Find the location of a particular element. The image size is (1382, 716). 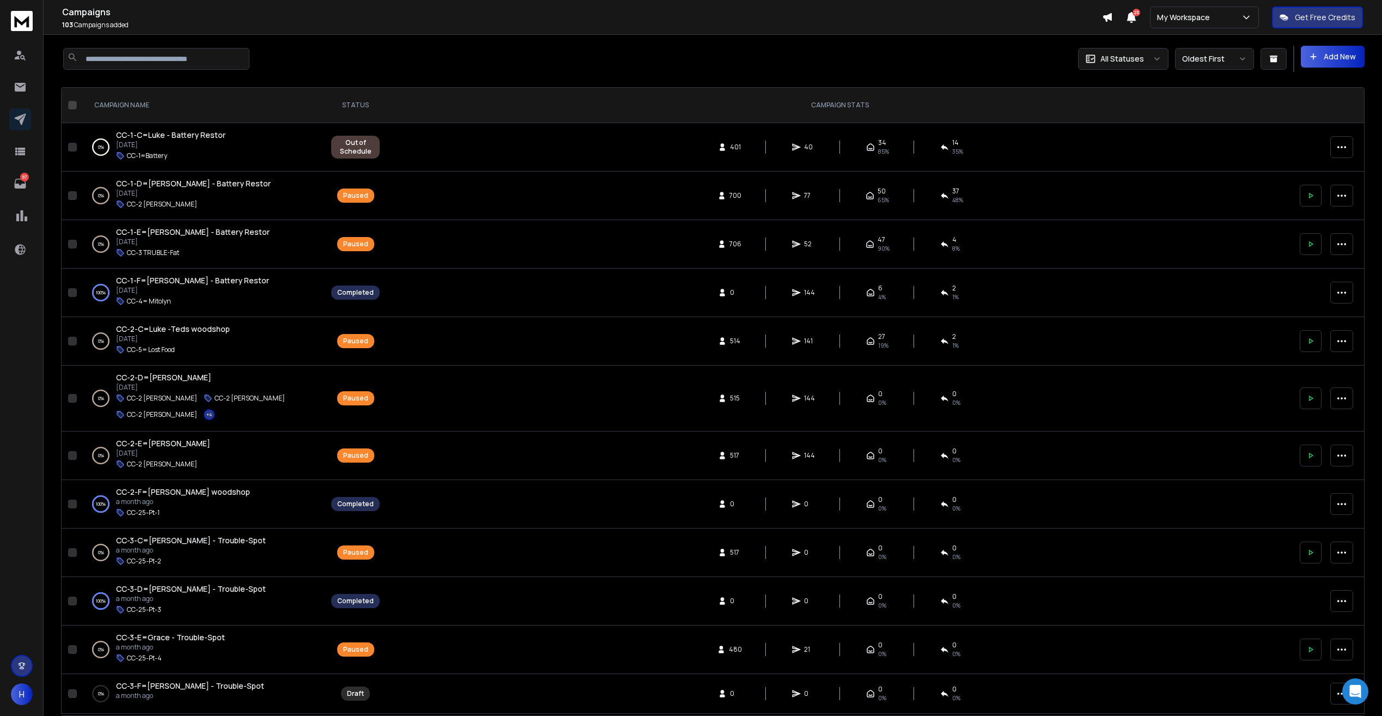

a: 87 is located at coordinates (20, 184).